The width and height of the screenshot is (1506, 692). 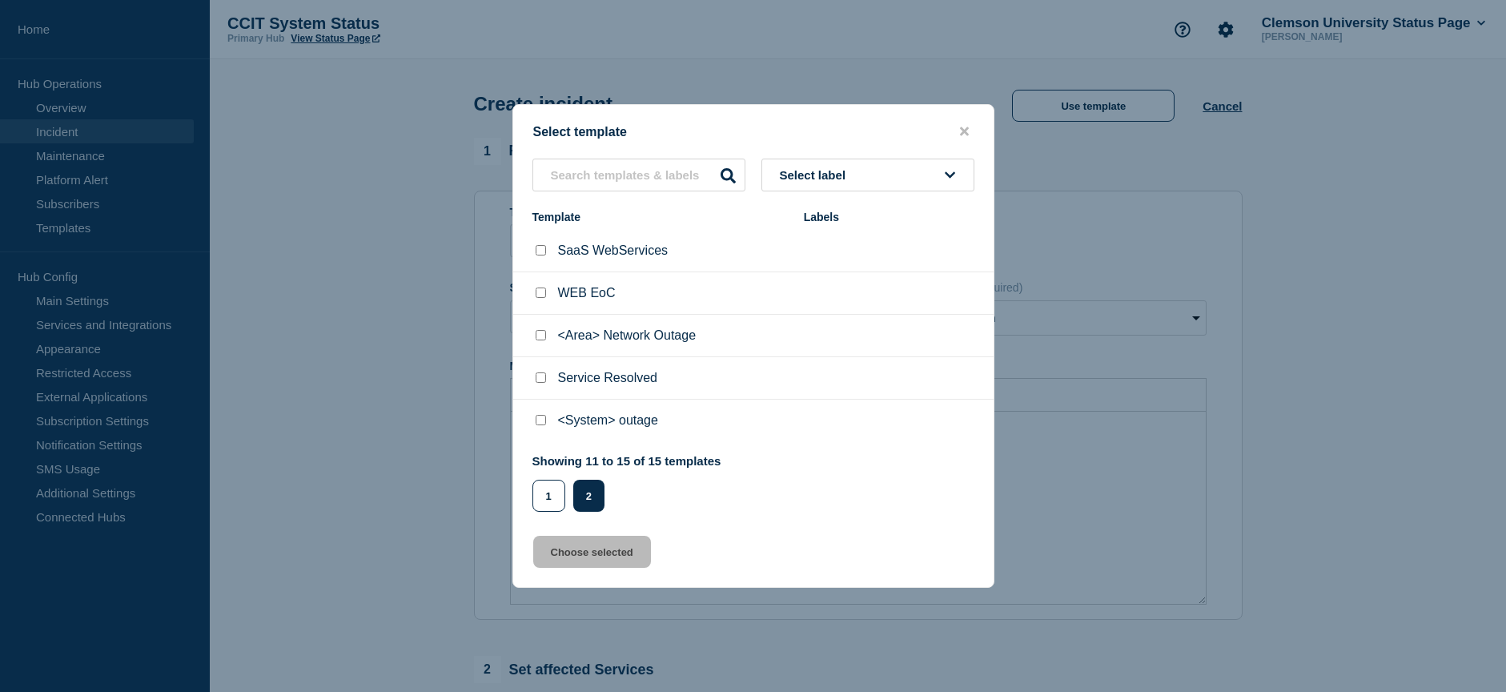 What do you see at coordinates (589, 496) in the screenshot?
I see `button: 2` at bounding box center [589, 496].